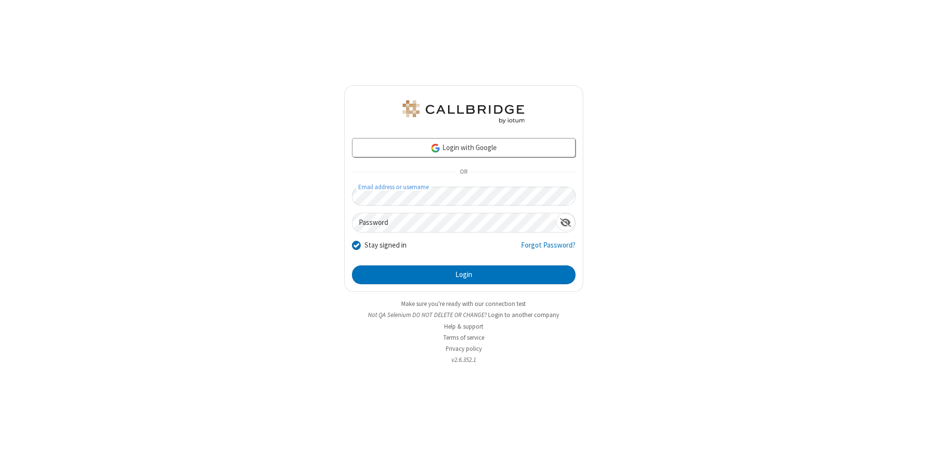  Describe the element at coordinates (463, 304) in the screenshot. I see `a: Make sure you're ready with our connection test` at that location.